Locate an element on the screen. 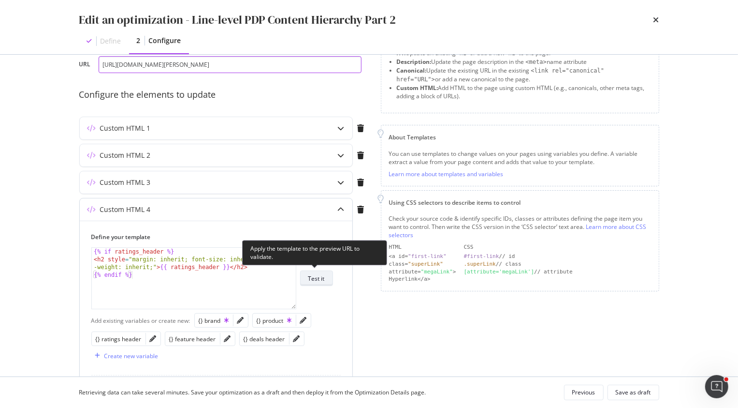  div: Previous is located at coordinates (584, 392).